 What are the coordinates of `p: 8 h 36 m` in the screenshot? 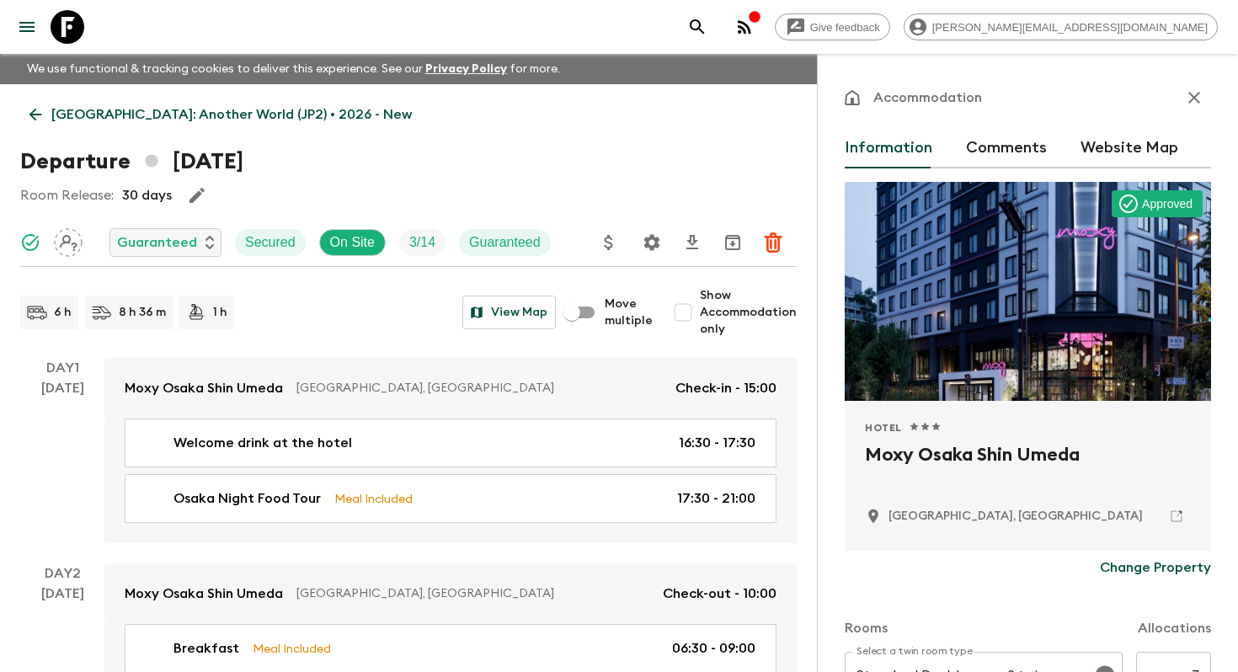 It's located at (142, 312).